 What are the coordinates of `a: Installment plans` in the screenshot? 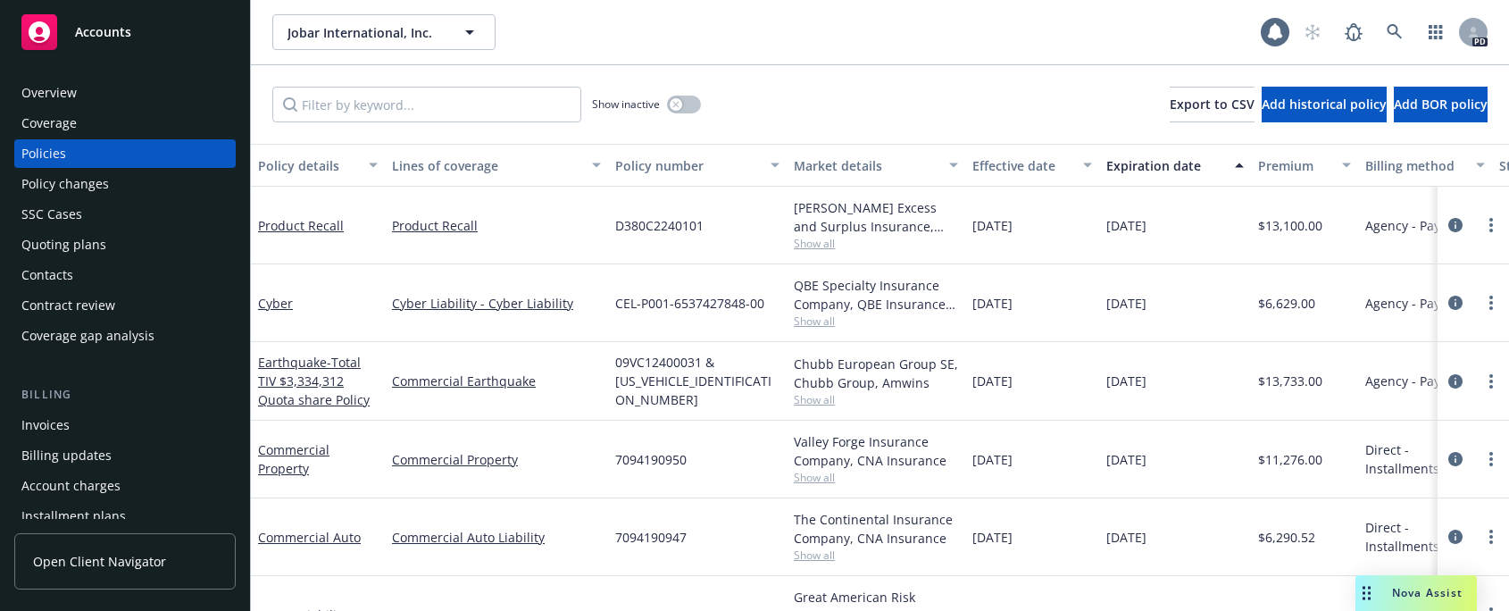 It's located at (125, 516).